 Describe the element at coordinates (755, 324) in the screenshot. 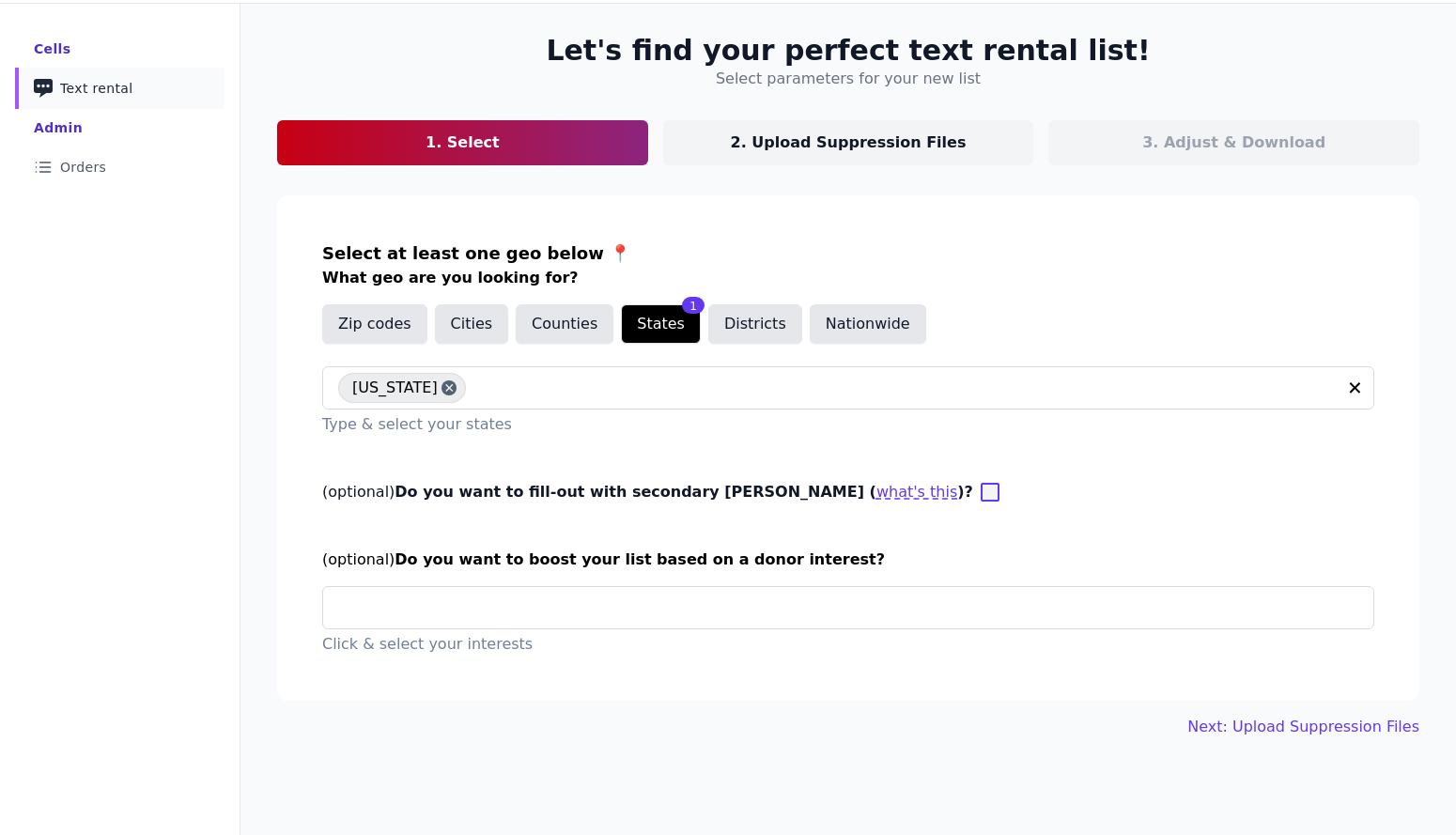

I see `button: Districts` at that location.